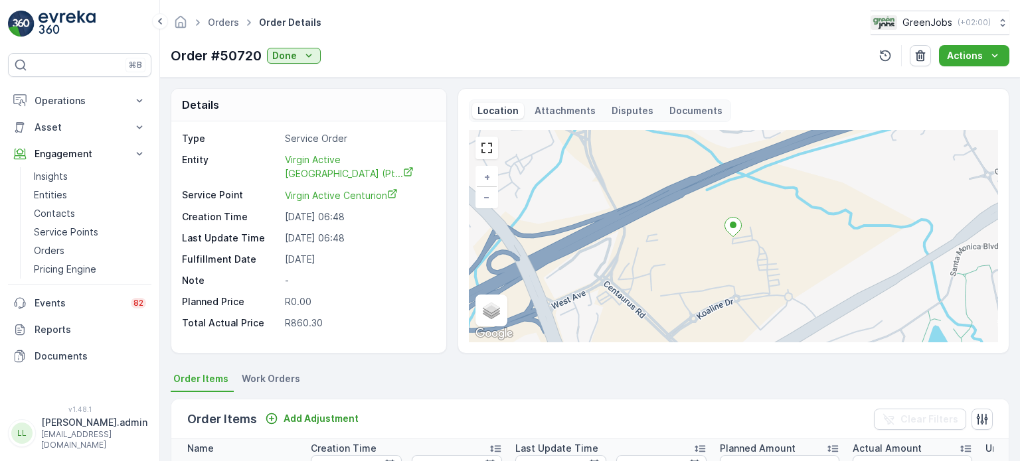  Describe the element at coordinates (65, 270) in the screenshot. I see `p: Pricing Engine` at that location.